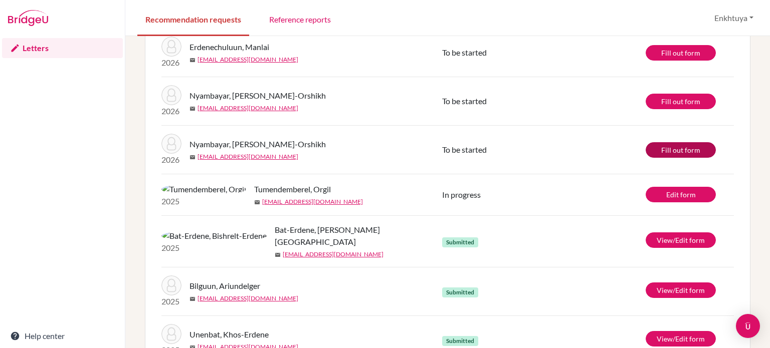 This screenshot has height=348, width=770. What do you see at coordinates (203, 189) in the screenshot?
I see `img: Tumendemberel, Orgil` at bounding box center [203, 189].